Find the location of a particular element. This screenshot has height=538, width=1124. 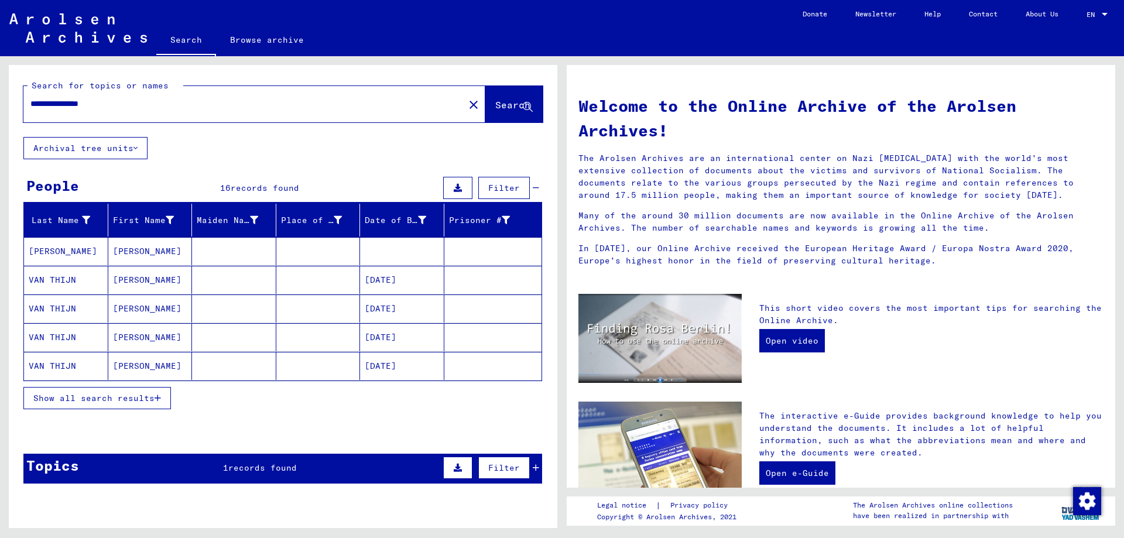

p: The Arolsen Archives online collections is located at coordinates (932, 505).